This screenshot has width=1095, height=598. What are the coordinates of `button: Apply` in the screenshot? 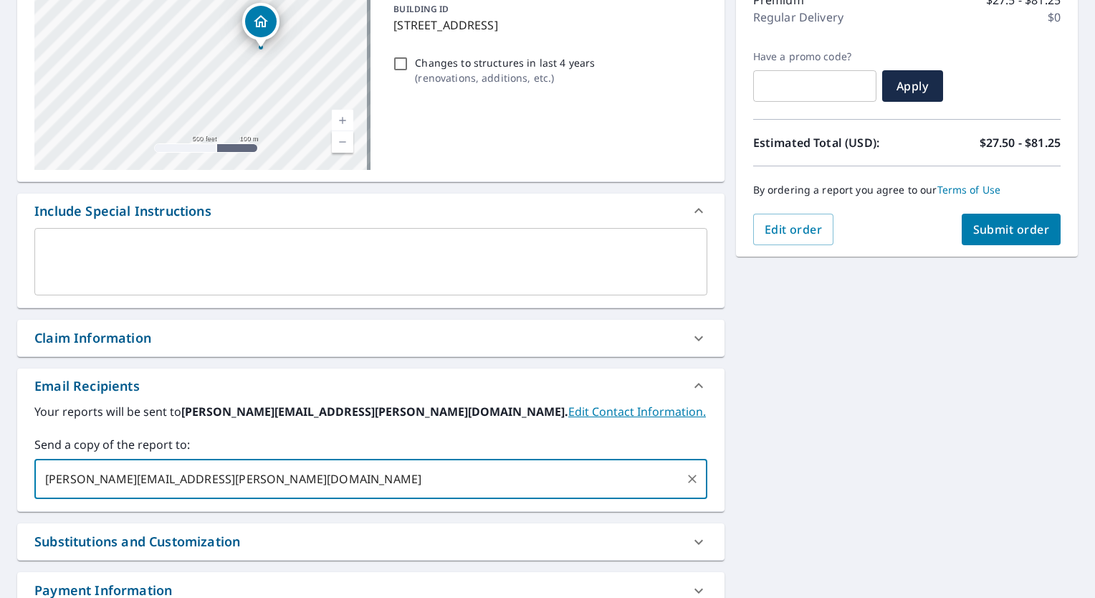 It's located at (912, 86).